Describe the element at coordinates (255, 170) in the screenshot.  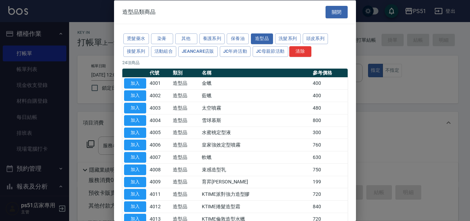
I see `td: 束感造型乳` at that location.